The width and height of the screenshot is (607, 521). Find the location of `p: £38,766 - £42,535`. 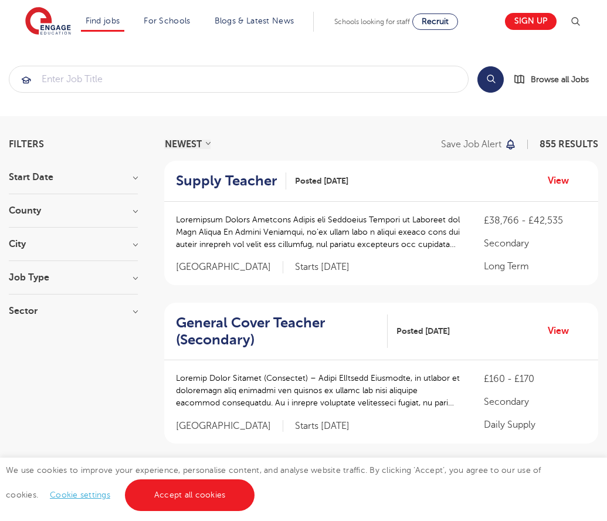

p: £38,766 - £42,535 is located at coordinates (535, 221).